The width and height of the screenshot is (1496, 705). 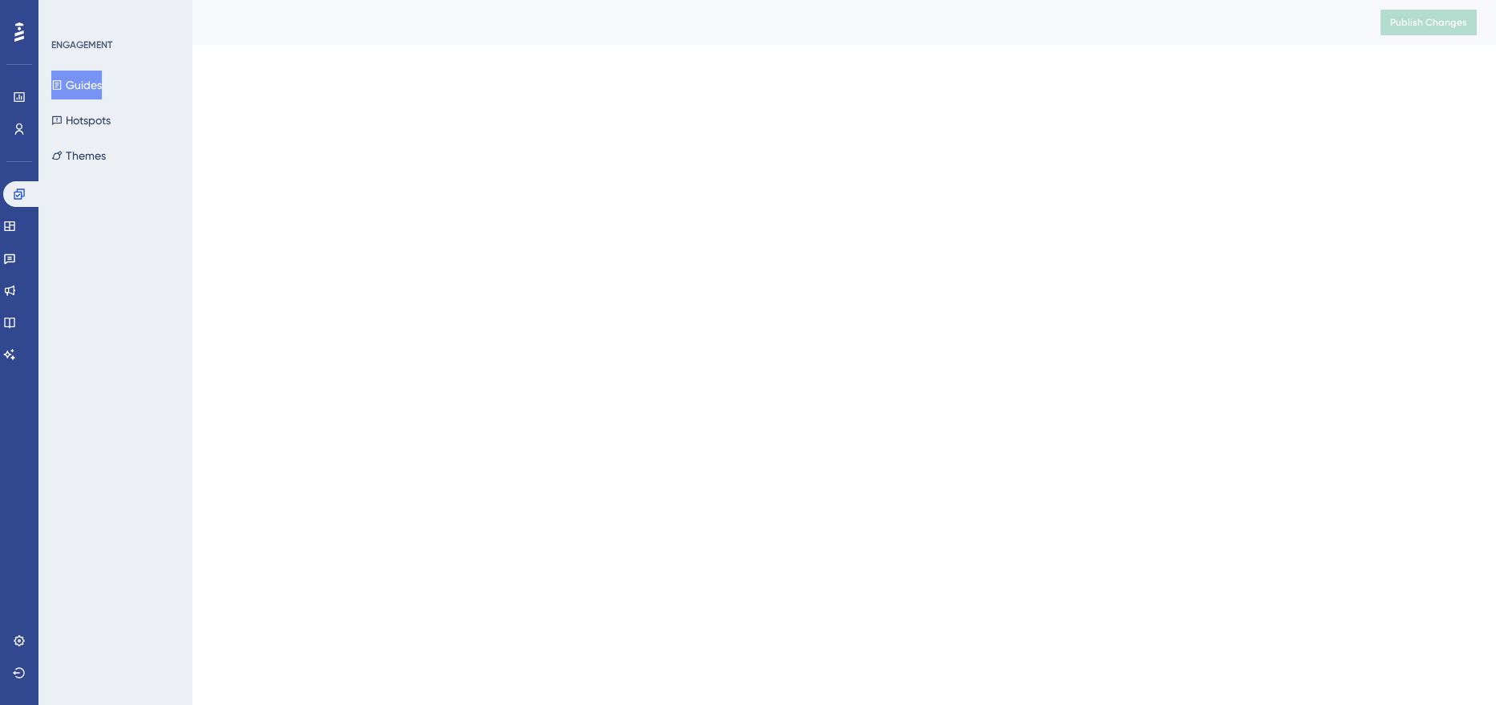 What do you see at coordinates (79, 155) in the screenshot?
I see `button: Themes` at bounding box center [79, 155].